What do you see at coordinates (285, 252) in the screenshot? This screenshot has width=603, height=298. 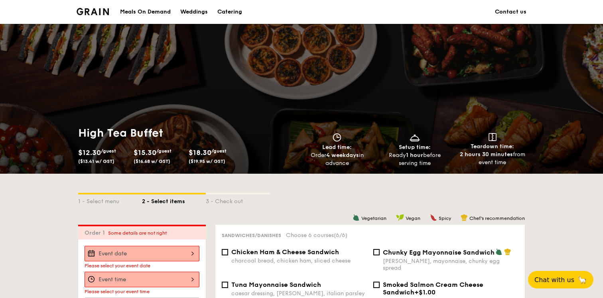 I see `span: Chicken Ham & Cheese Sandwich` at bounding box center [285, 252].